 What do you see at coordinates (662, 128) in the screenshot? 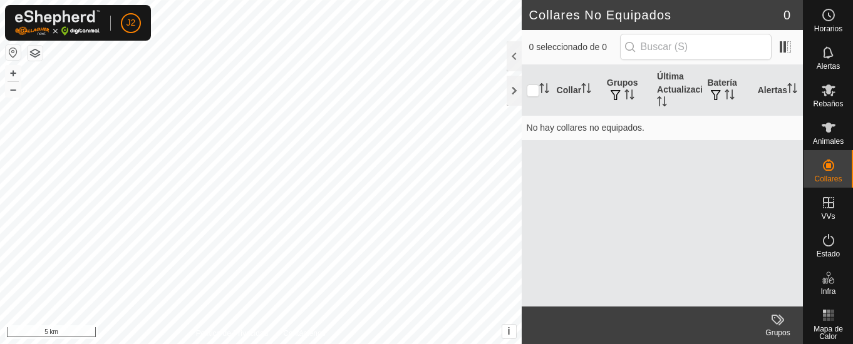
I see `td: No hay collares no equipados.` at bounding box center [662, 128].